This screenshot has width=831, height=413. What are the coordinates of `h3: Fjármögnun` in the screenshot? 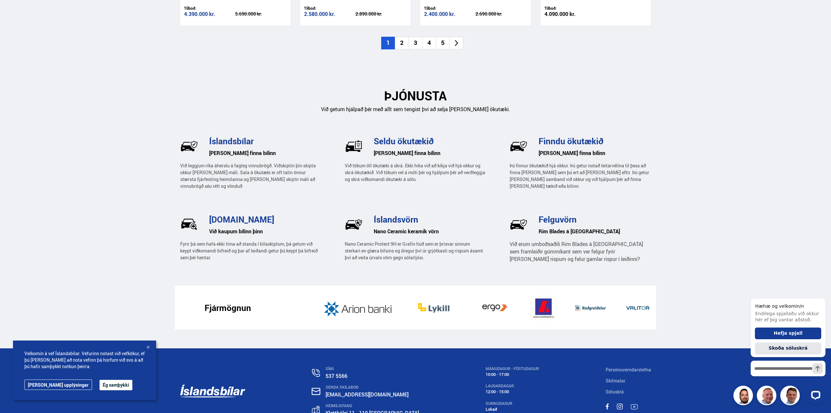 It's located at (228, 308).